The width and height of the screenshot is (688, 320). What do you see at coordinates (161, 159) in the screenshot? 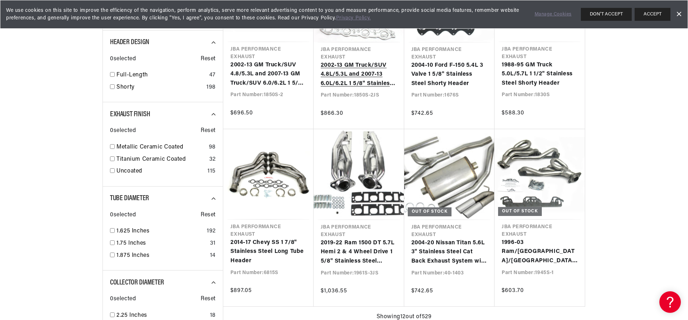
I see `a: Titanium Ceramic Coated` at bounding box center [161, 159].